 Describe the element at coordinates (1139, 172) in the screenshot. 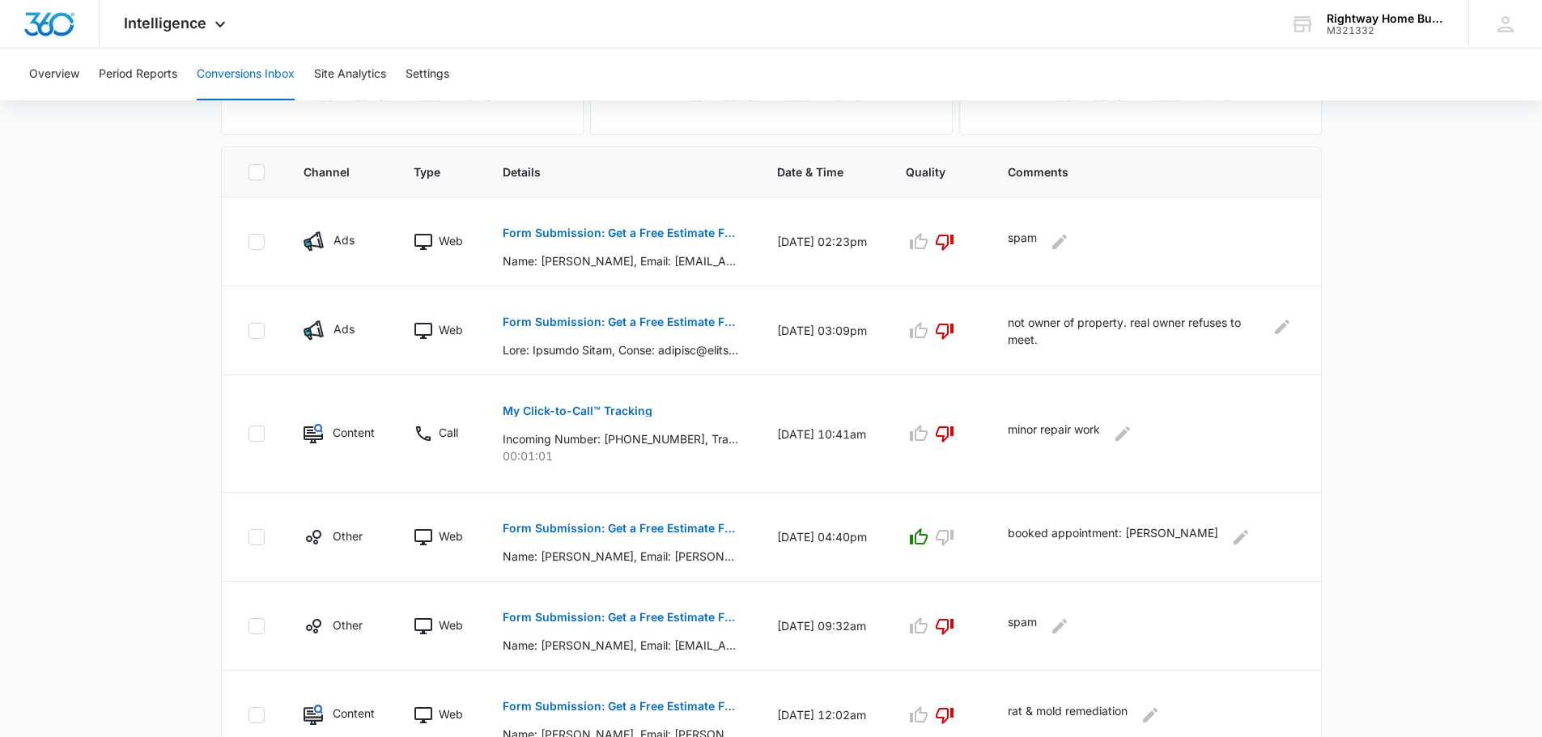

I see `span: Comments` at that location.